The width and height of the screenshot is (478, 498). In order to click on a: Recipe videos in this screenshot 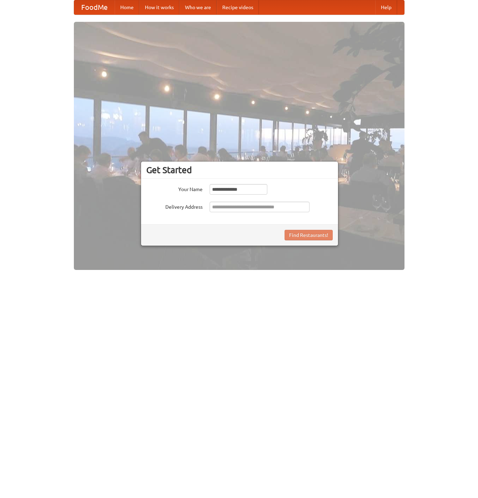, I will do `click(238, 7)`.